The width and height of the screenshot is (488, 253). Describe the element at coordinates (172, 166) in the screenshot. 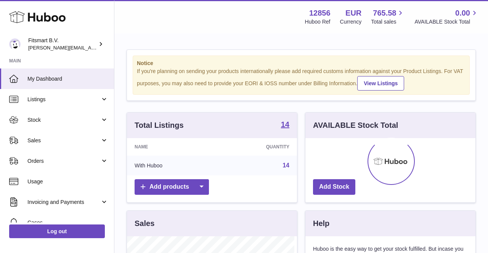

I see `td: With Huboo` at that location.